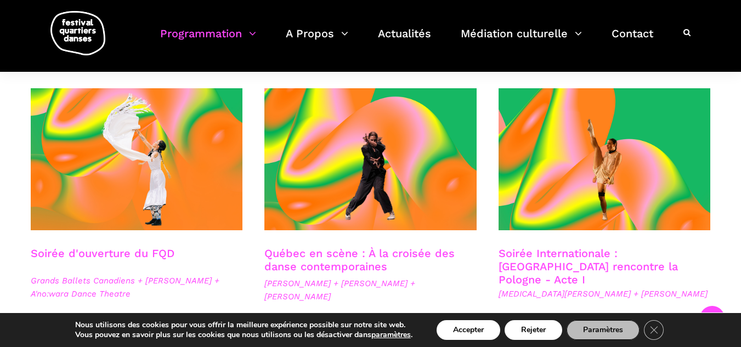  What do you see at coordinates (244, 335) in the screenshot?
I see `p: Vous pouvez en savoir plus sur les cookies que nous utilisons ou les désactiver dans .` at bounding box center [244, 335].